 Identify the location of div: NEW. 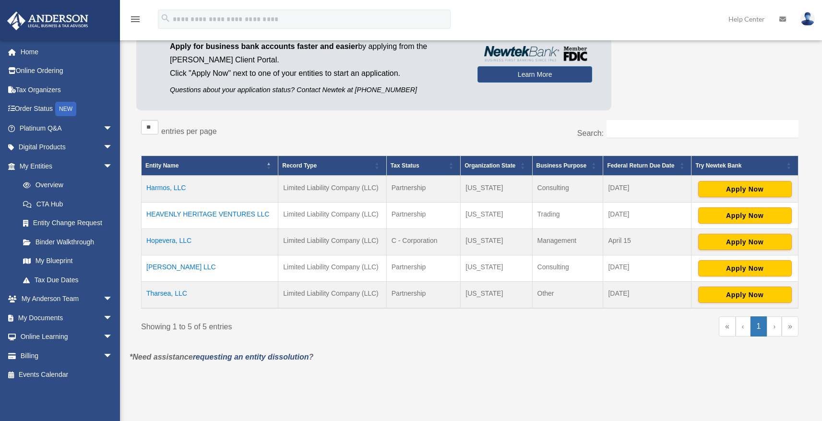
(66, 109).